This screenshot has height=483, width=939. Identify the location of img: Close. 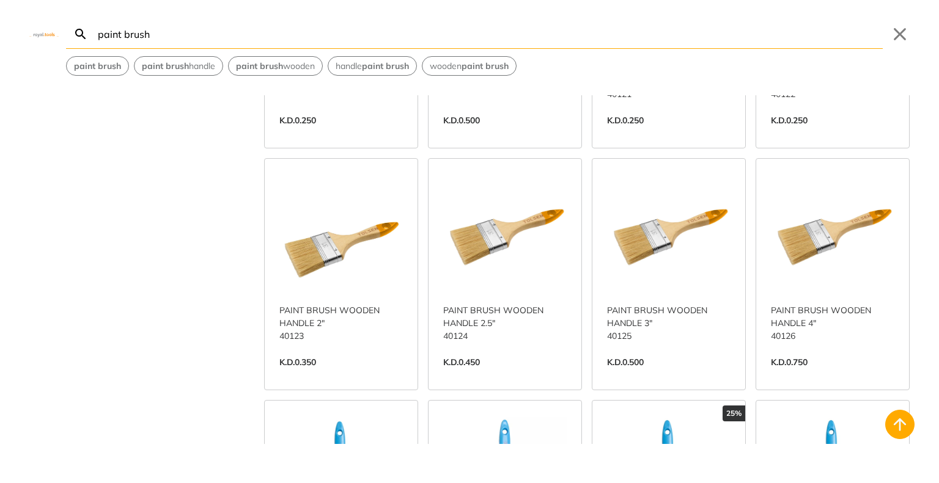
(44, 34).